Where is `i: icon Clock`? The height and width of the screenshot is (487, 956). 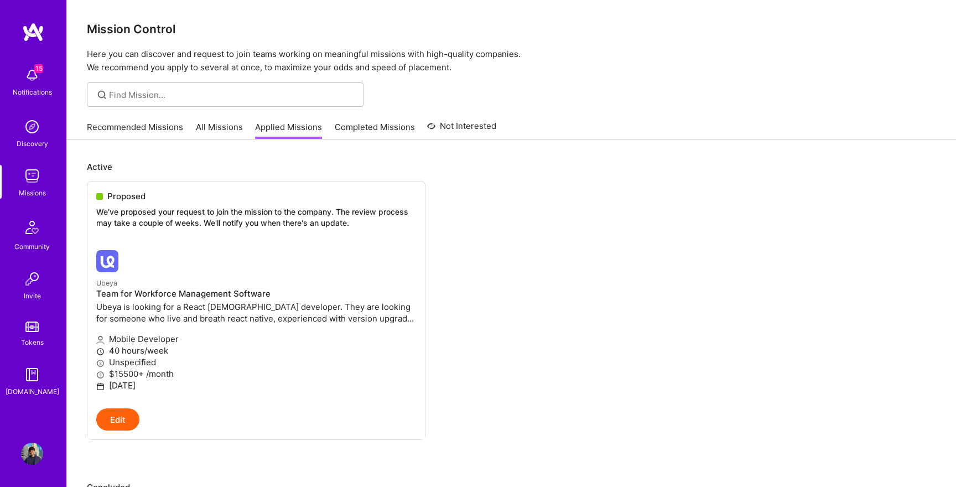
i: icon Clock is located at coordinates (100, 351).